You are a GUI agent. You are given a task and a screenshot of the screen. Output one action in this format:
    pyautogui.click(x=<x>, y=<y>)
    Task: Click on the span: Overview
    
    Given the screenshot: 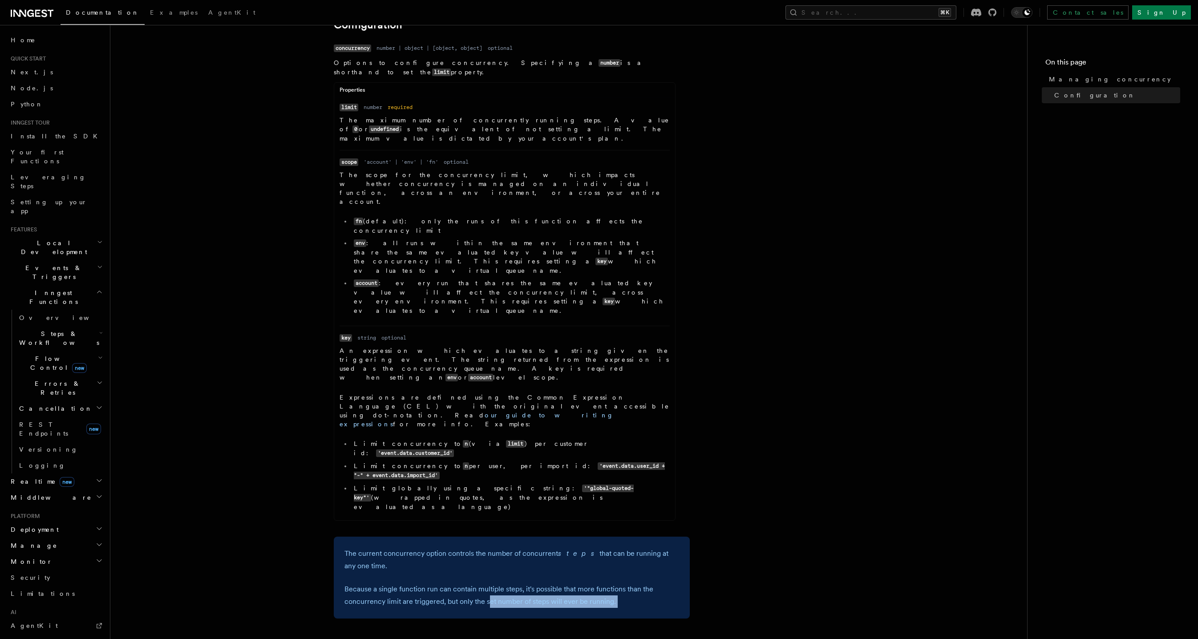 What is the action you would take?
    pyautogui.click(x=65, y=318)
    